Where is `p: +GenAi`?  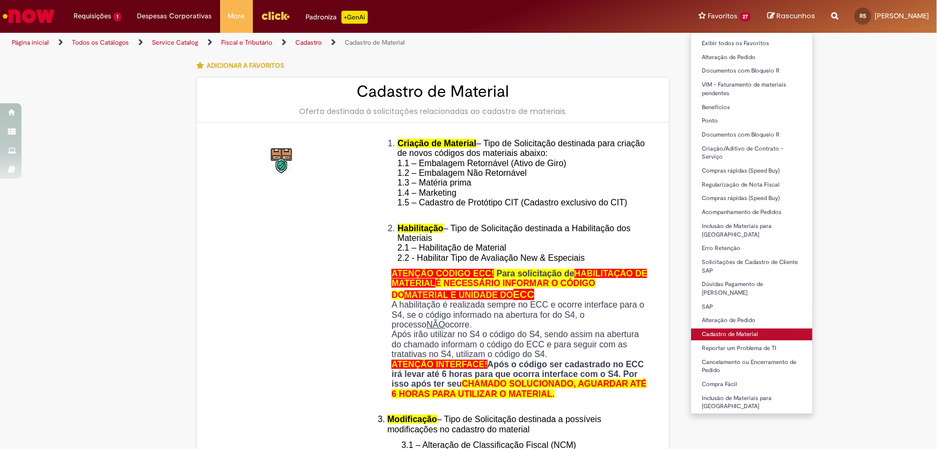
p: +GenAi is located at coordinates (355, 17).